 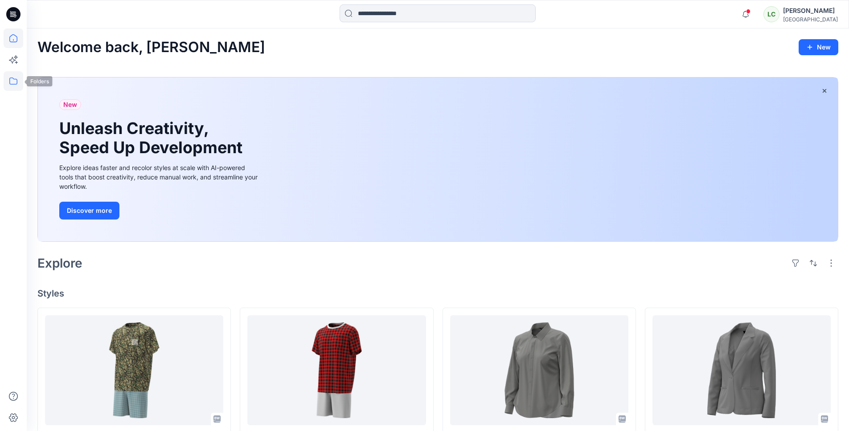 I want to click on div: LC, so click(x=771, y=14).